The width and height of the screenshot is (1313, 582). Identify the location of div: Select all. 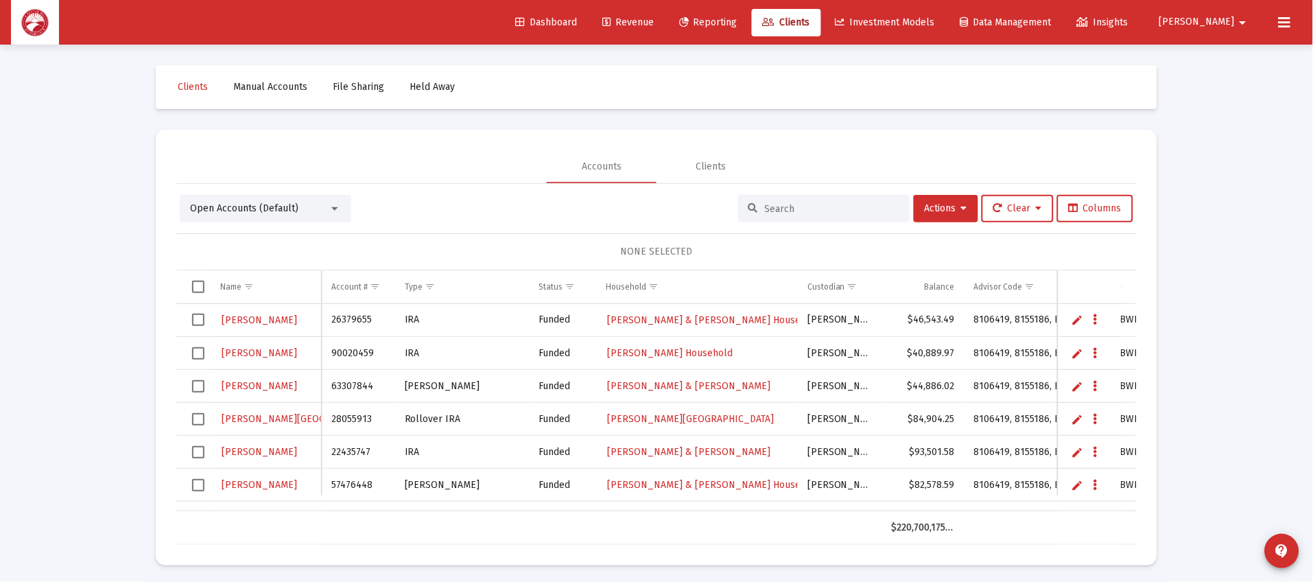
(198, 287).